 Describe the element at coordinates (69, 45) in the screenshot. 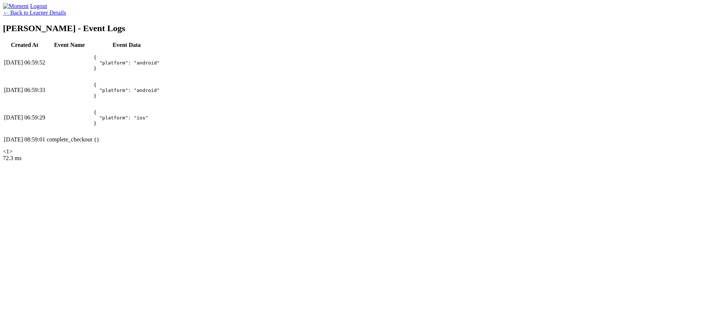

I see `th: Event Name` at that location.